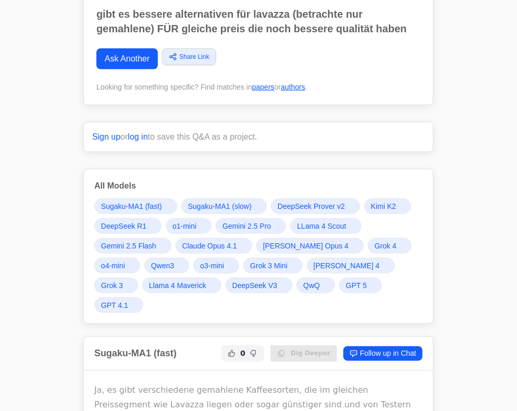 The image size is (517, 411). What do you see at coordinates (273, 266) in the screenshot?
I see `a: Grok 3 Mini` at bounding box center [273, 266].